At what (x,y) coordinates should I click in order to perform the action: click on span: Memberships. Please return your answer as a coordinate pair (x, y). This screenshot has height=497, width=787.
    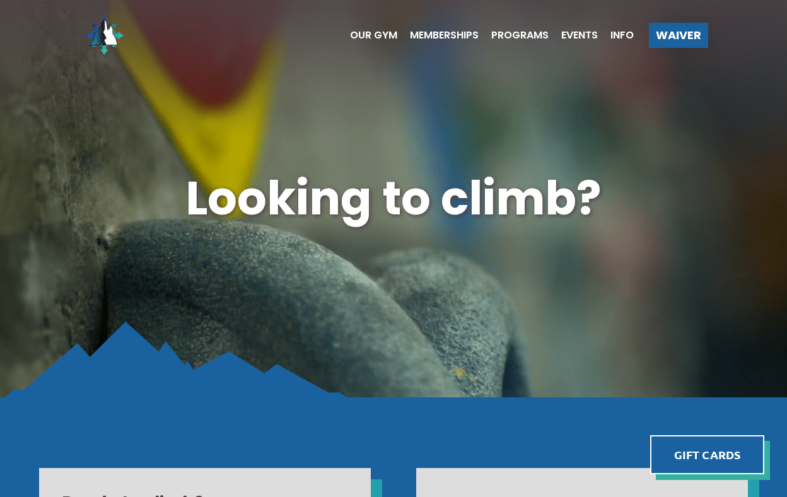
    Looking at the image, I should click on (444, 35).